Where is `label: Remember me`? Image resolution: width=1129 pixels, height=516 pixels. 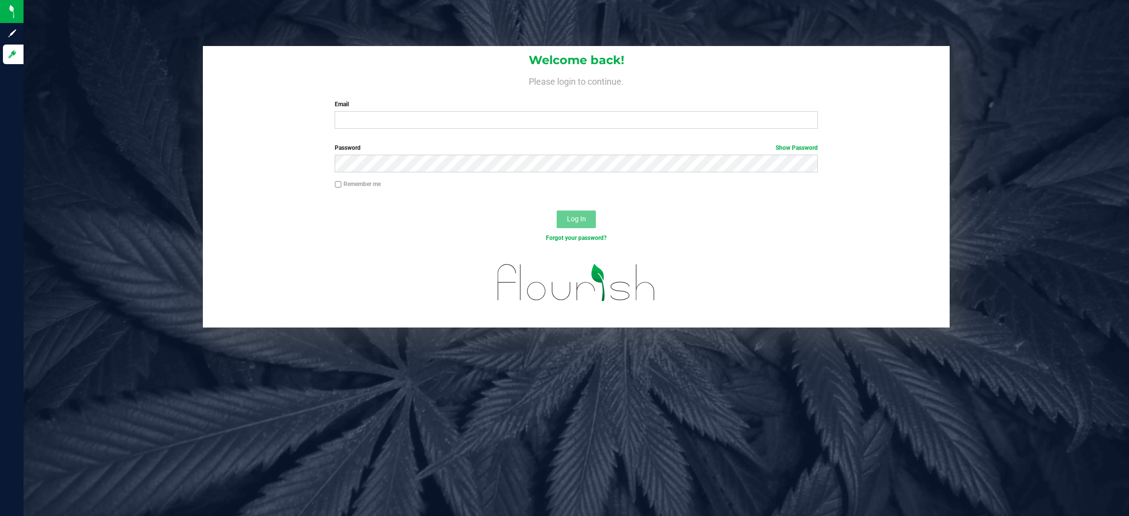
label: Remember me is located at coordinates (358, 184).